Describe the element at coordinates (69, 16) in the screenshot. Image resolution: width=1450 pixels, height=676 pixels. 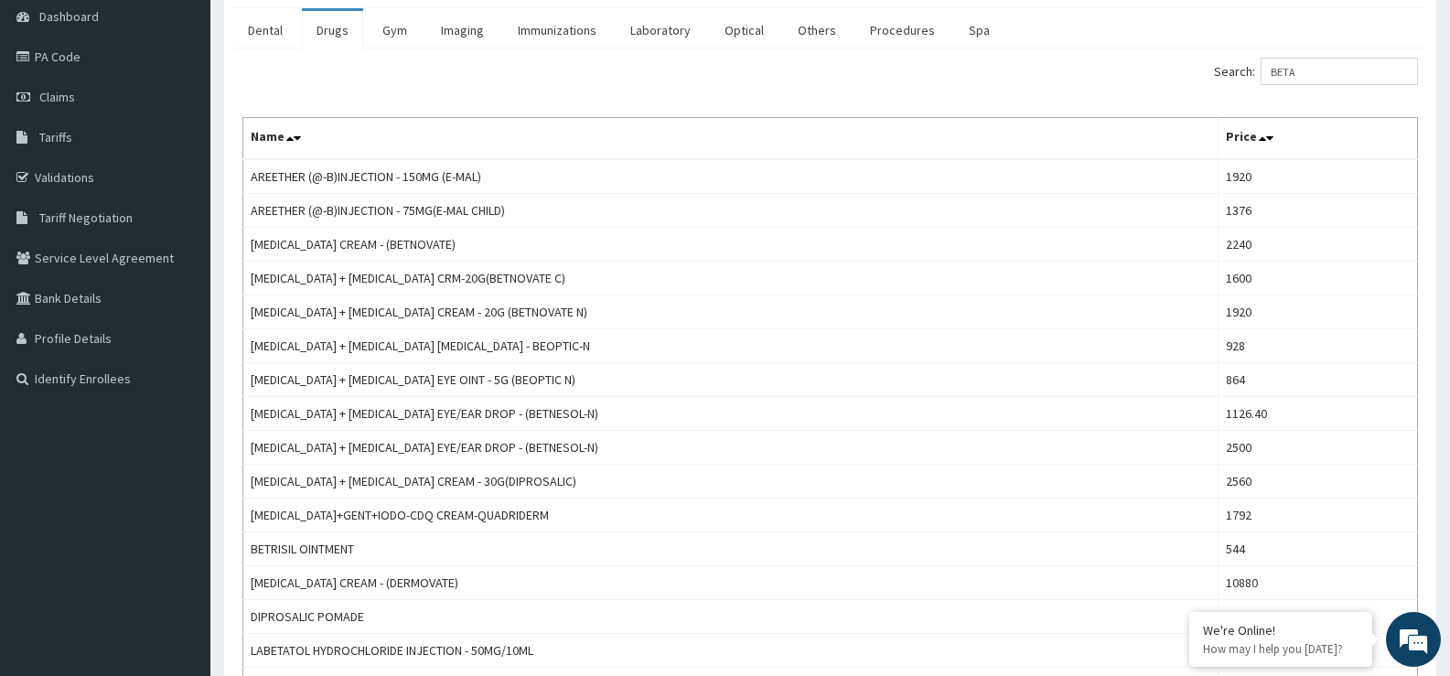
I see `span: Dashboard` at that location.